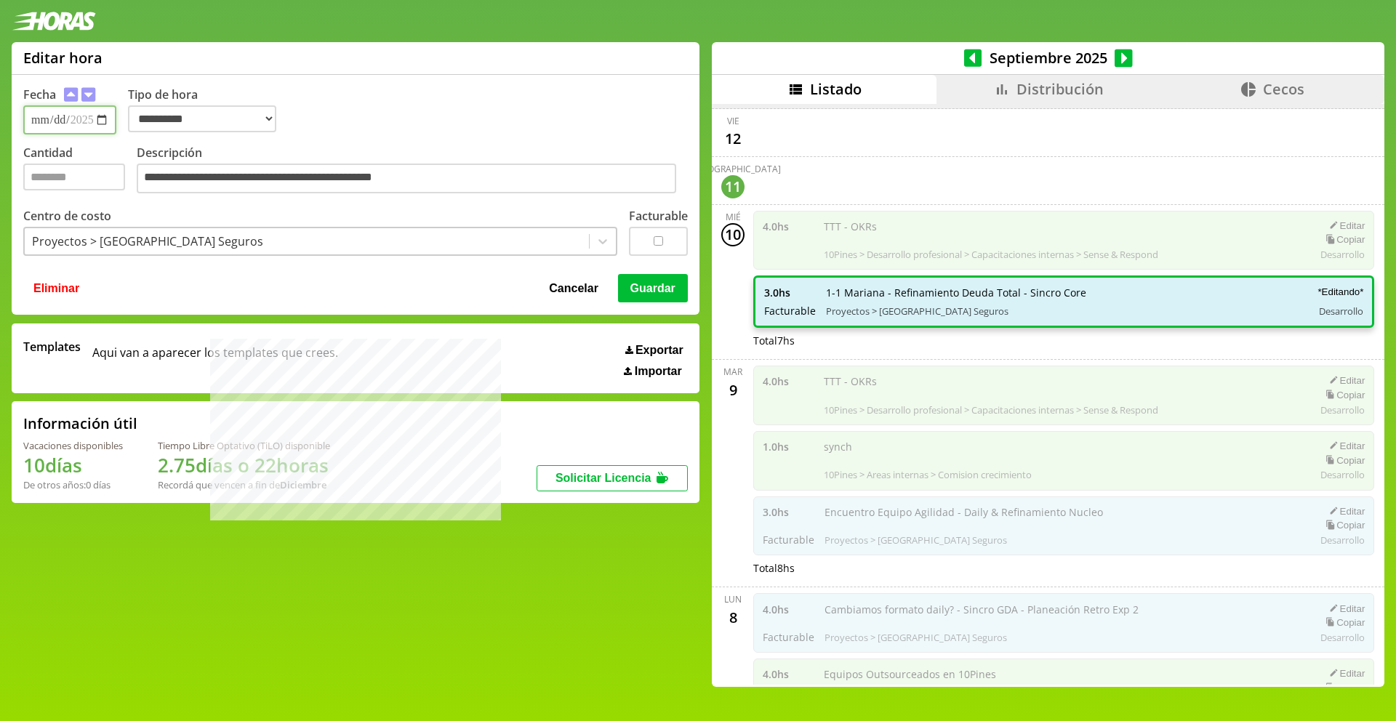  What do you see at coordinates (202, 118) in the screenshot?
I see `select: Tipo de hora` at bounding box center [202, 118].